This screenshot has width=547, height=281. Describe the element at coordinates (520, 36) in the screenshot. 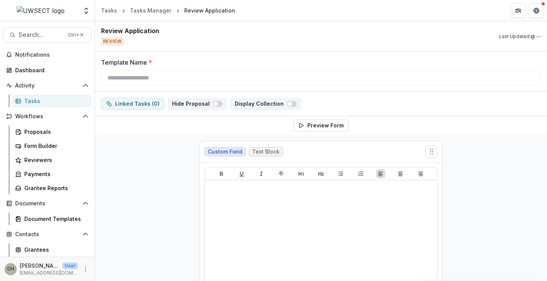

I see `p: Last Updated: @ --` at that location.